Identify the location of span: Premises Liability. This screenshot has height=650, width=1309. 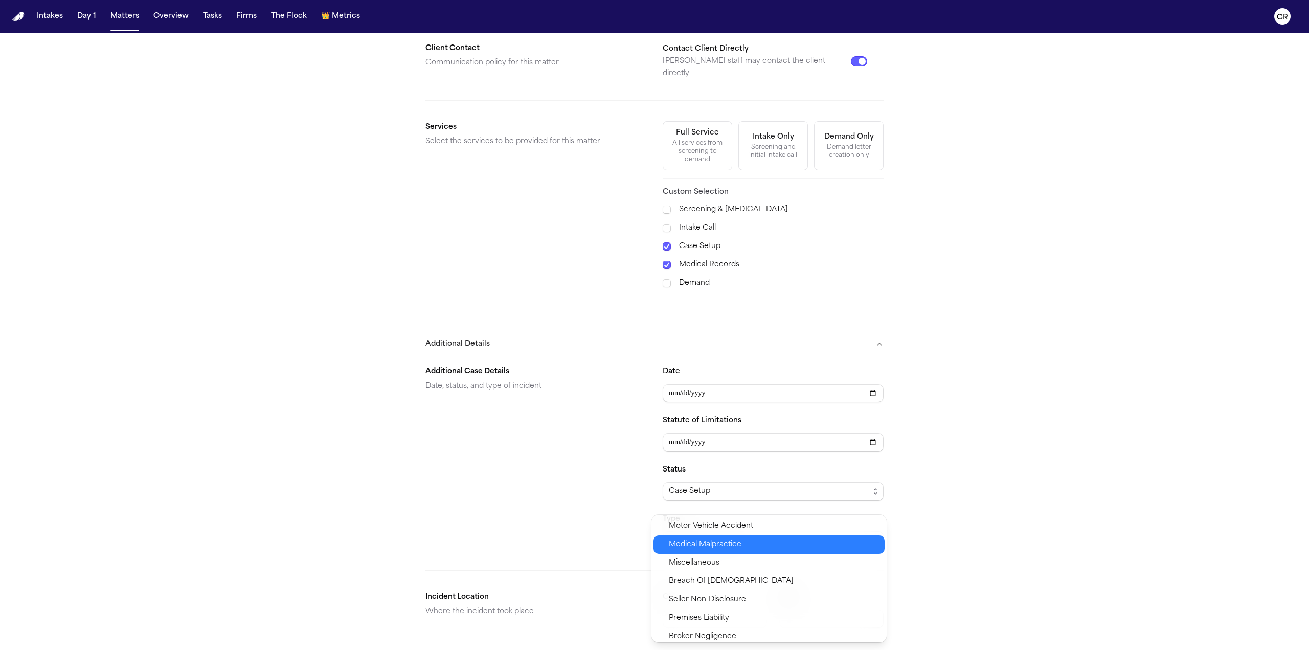
(699, 618).